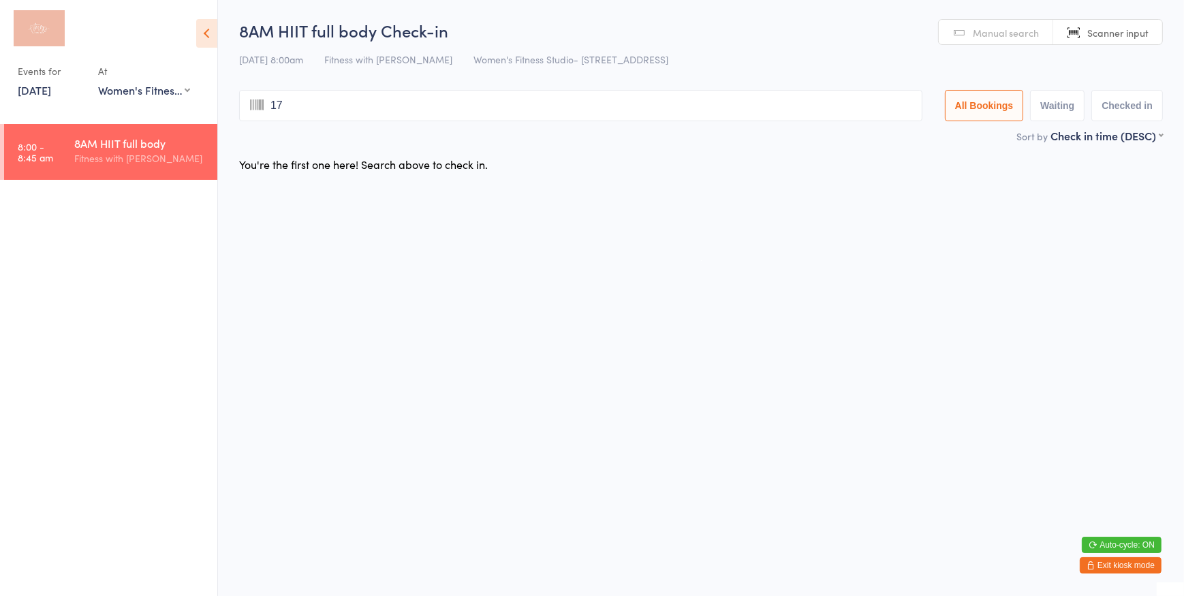 The width and height of the screenshot is (1184, 596). What do you see at coordinates (985, 106) in the screenshot?
I see `button: All Bookings` at bounding box center [985, 106].